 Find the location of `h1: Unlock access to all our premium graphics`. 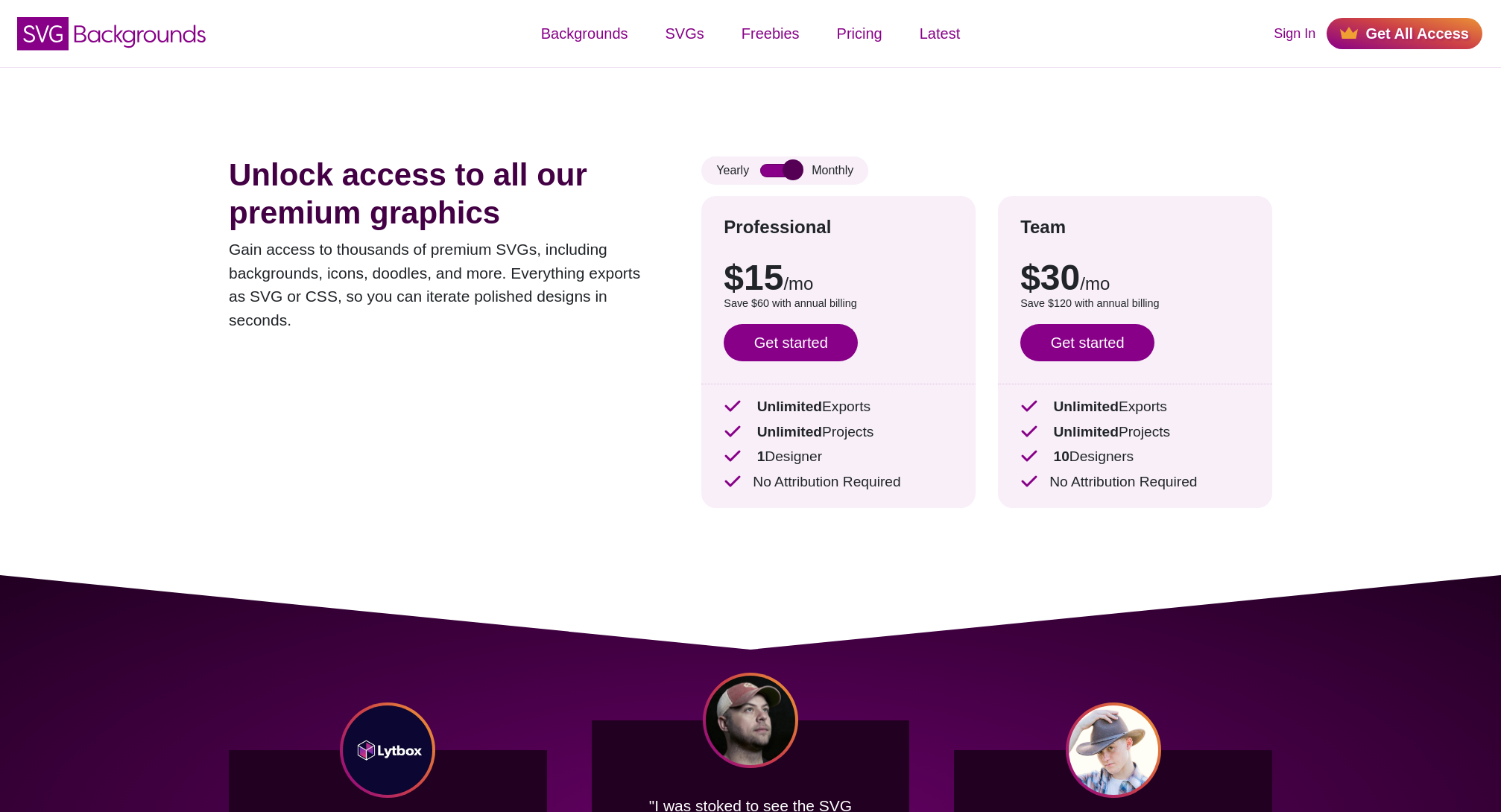

h1: Unlock access to all our premium graphics is located at coordinates (443, 193).